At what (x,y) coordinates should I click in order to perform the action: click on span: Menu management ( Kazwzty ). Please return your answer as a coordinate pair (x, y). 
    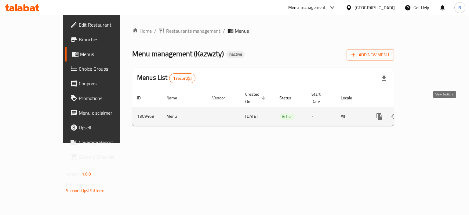
    Looking at the image, I should click on (178, 53).